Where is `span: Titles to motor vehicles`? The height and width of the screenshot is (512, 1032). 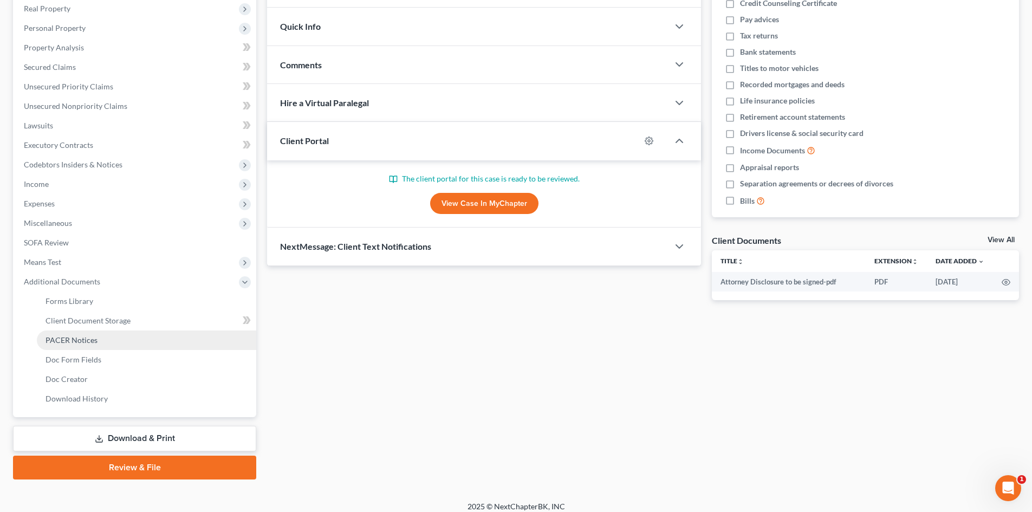
span: Titles to motor vehicles is located at coordinates (779, 68).